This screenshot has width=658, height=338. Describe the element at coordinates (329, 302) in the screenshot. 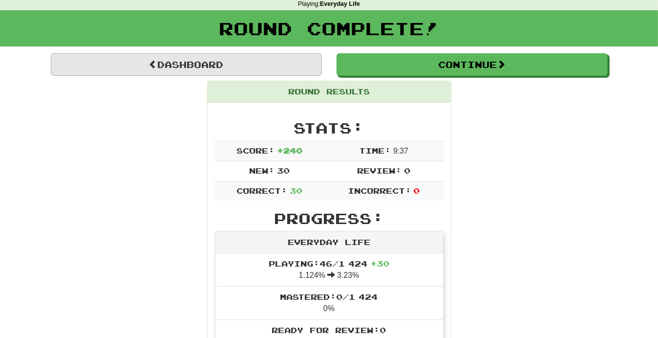

I see `li: 0%` at that location.